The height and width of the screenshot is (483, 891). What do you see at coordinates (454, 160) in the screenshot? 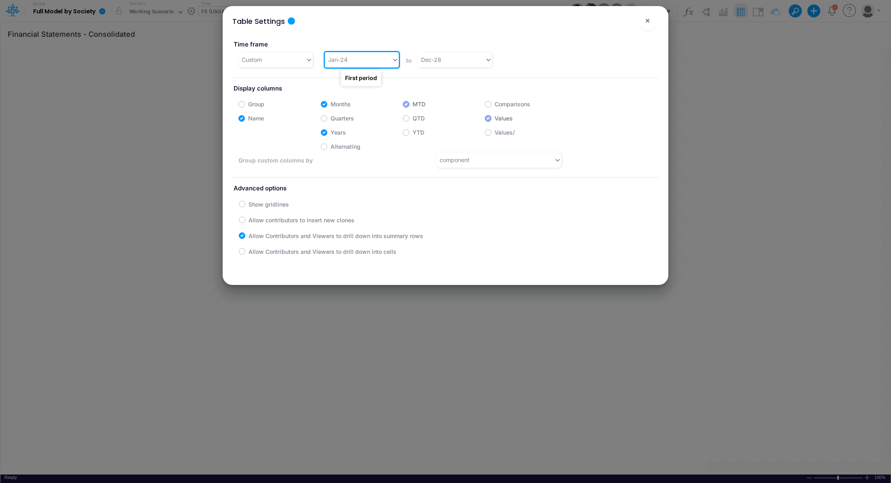
I see `div: component` at bounding box center [454, 160].